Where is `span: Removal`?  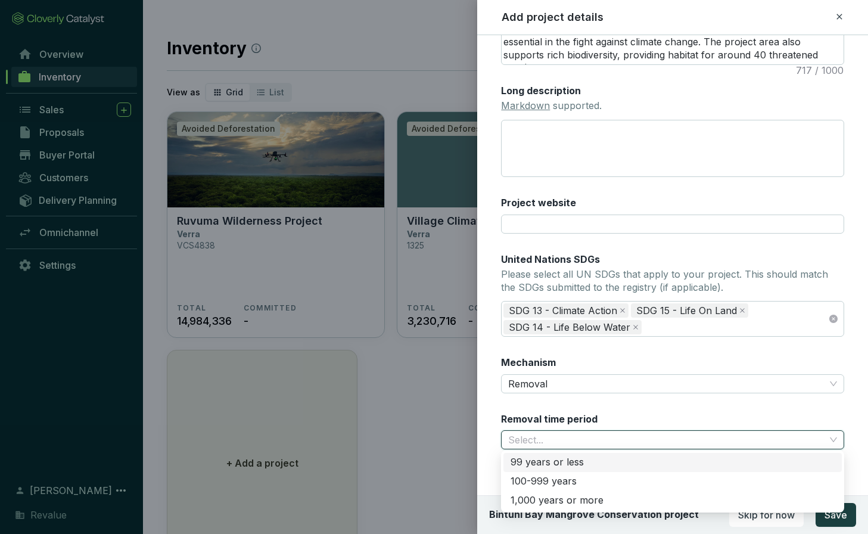
span: Removal is located at coordinates (673, 384).